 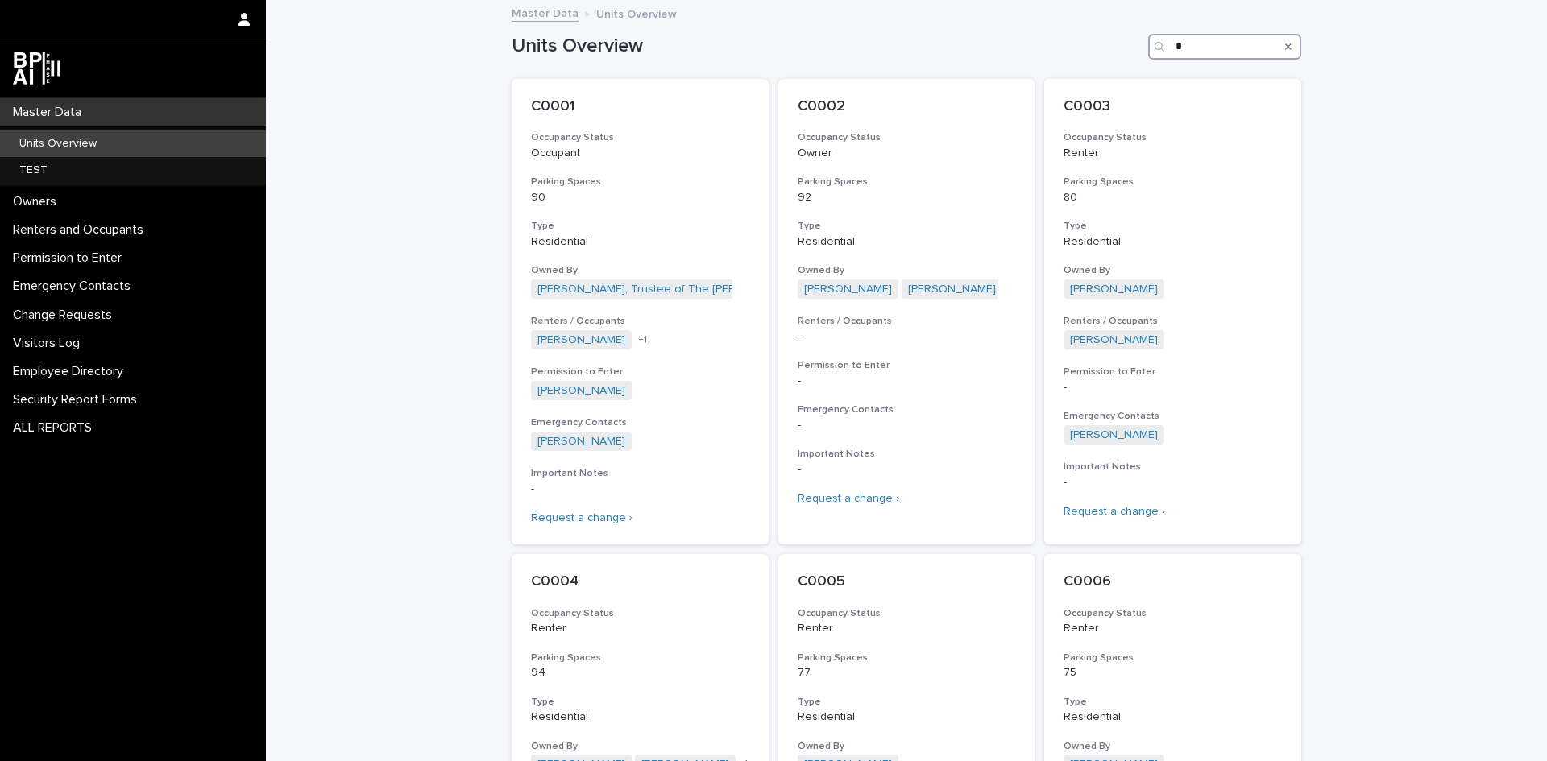 I want to click on p: Owners, so click(x=38, y=201).